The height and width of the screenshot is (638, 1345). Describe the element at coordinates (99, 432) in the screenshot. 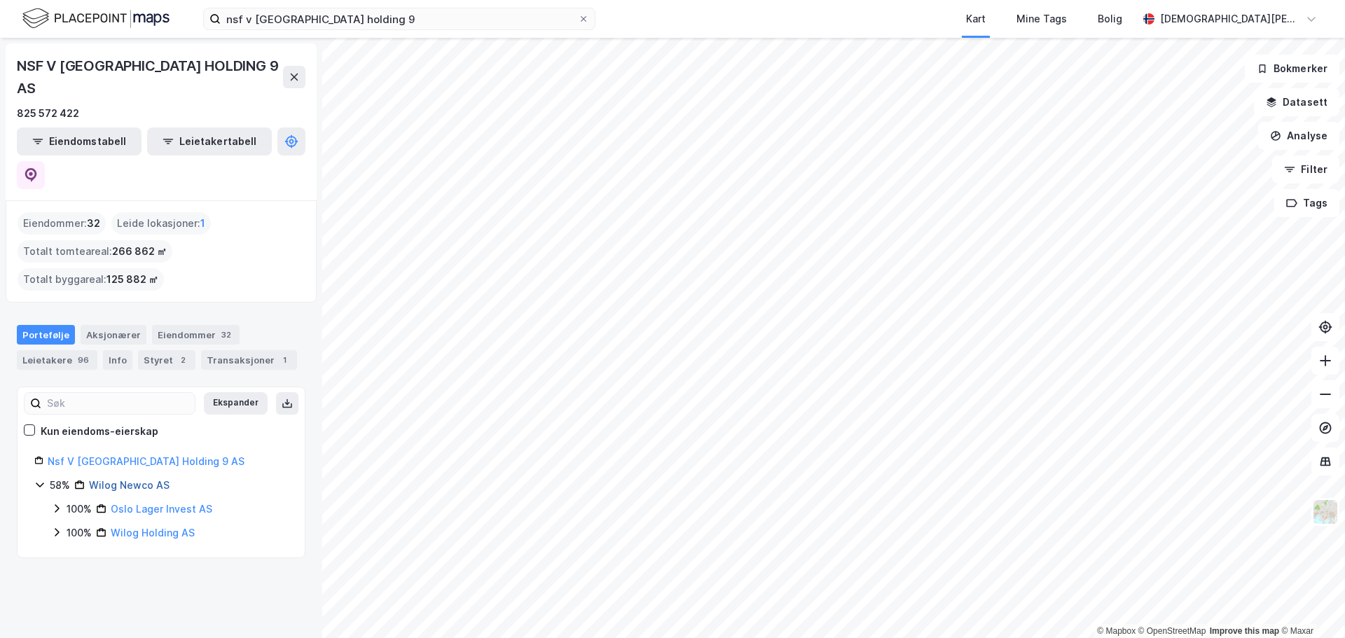

I see `div: Kun eiendoms-eierskap` at that location.